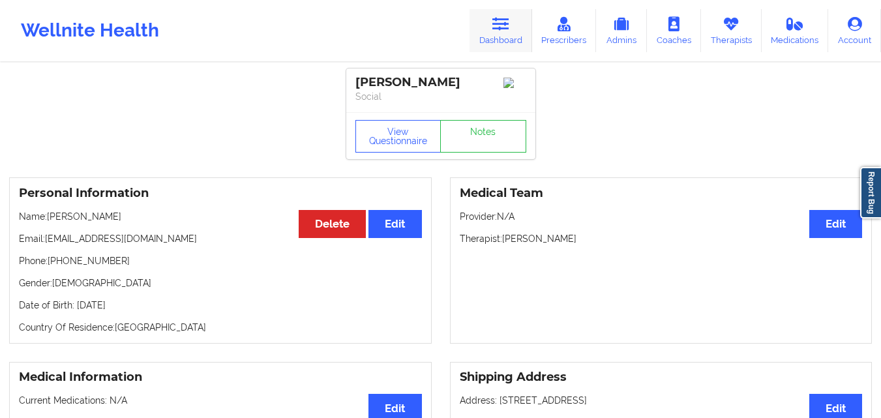  What do you see at coordinates (674, 31) in the screenshot?
I see `a: Coaches` at bounding box center [674, 31].